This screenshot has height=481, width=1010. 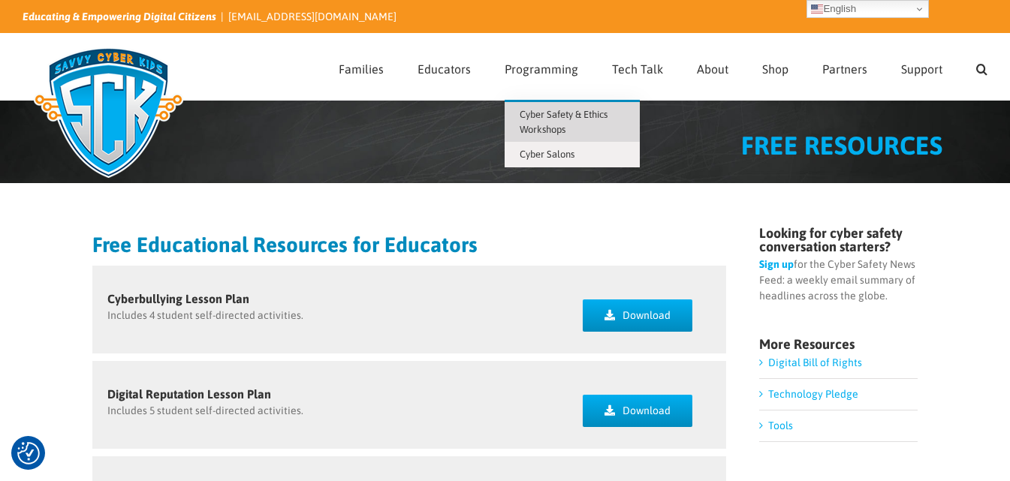 I want to click on span: Tech Talk, so click(x=638, y=69).